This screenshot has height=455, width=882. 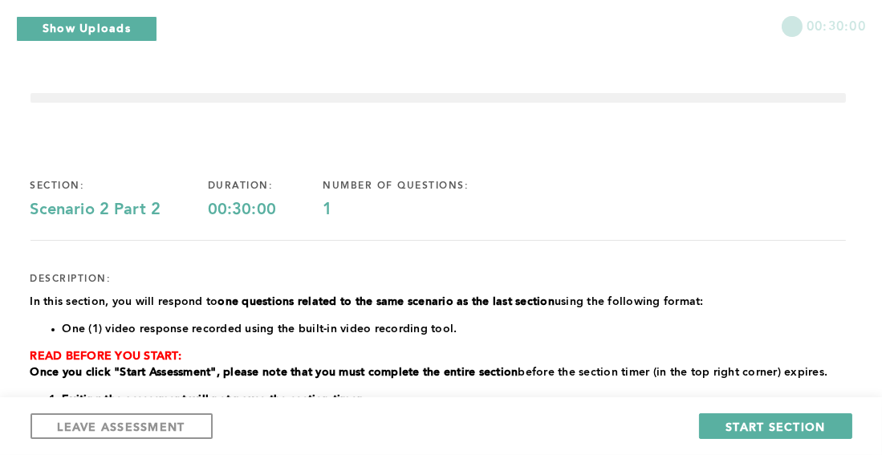 What do you see at coordinates (106, 356) in the screenshot?
I see `strong: READ BEFORE YOU START:` at bounding box center [106, 356].